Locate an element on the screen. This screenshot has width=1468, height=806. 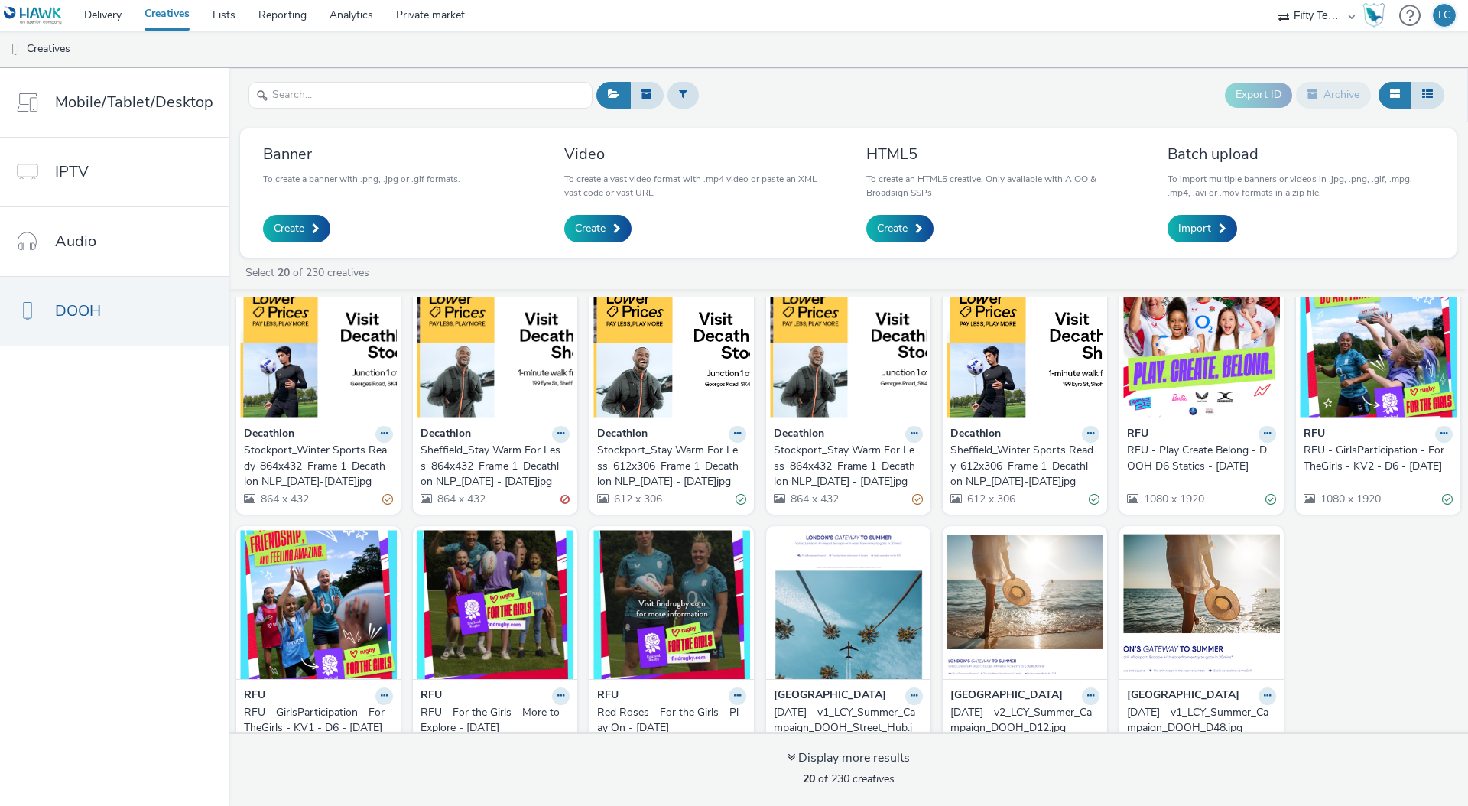
div: Invalid is located at coordinates (565, 498).